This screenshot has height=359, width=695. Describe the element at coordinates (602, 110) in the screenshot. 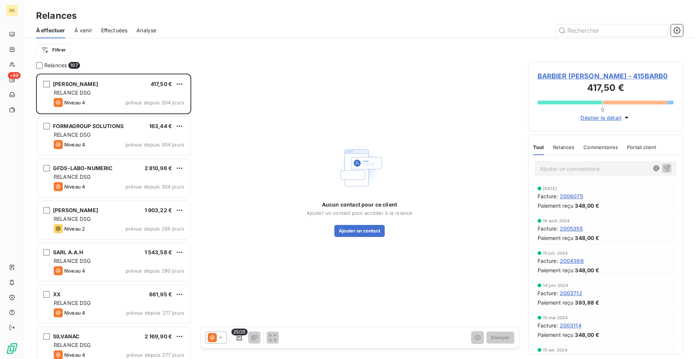

I see `span: 0` at that location.